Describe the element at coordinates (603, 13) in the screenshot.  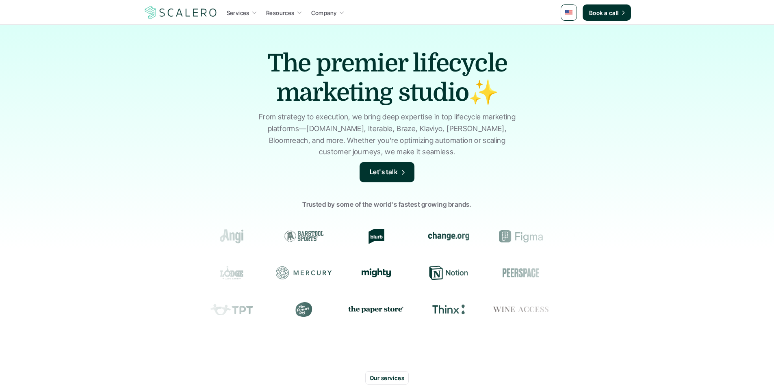
I see `p: Book a call` at that location.